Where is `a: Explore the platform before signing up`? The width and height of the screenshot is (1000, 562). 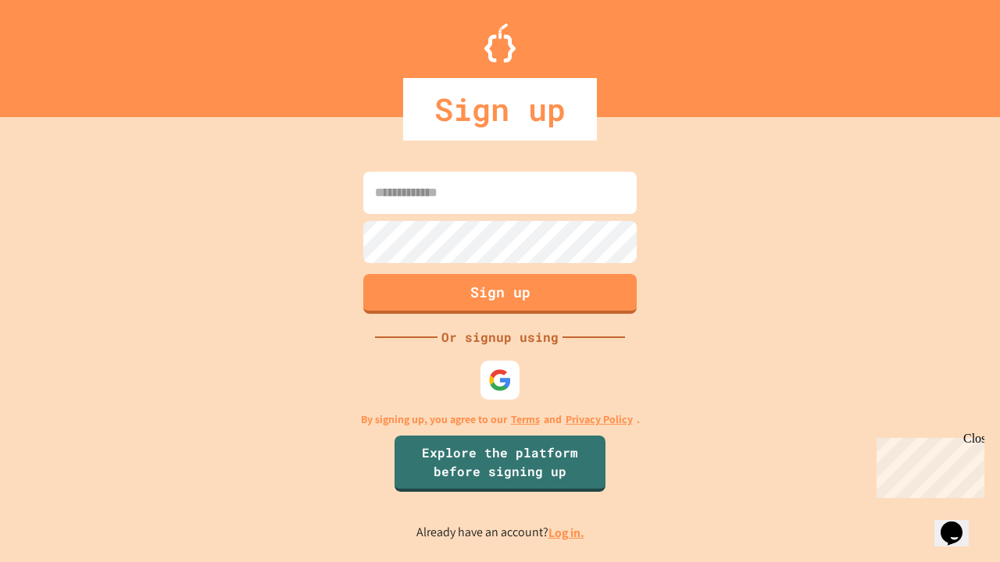
a: Explore the platform before signing up is located at coordinates (500, 464).